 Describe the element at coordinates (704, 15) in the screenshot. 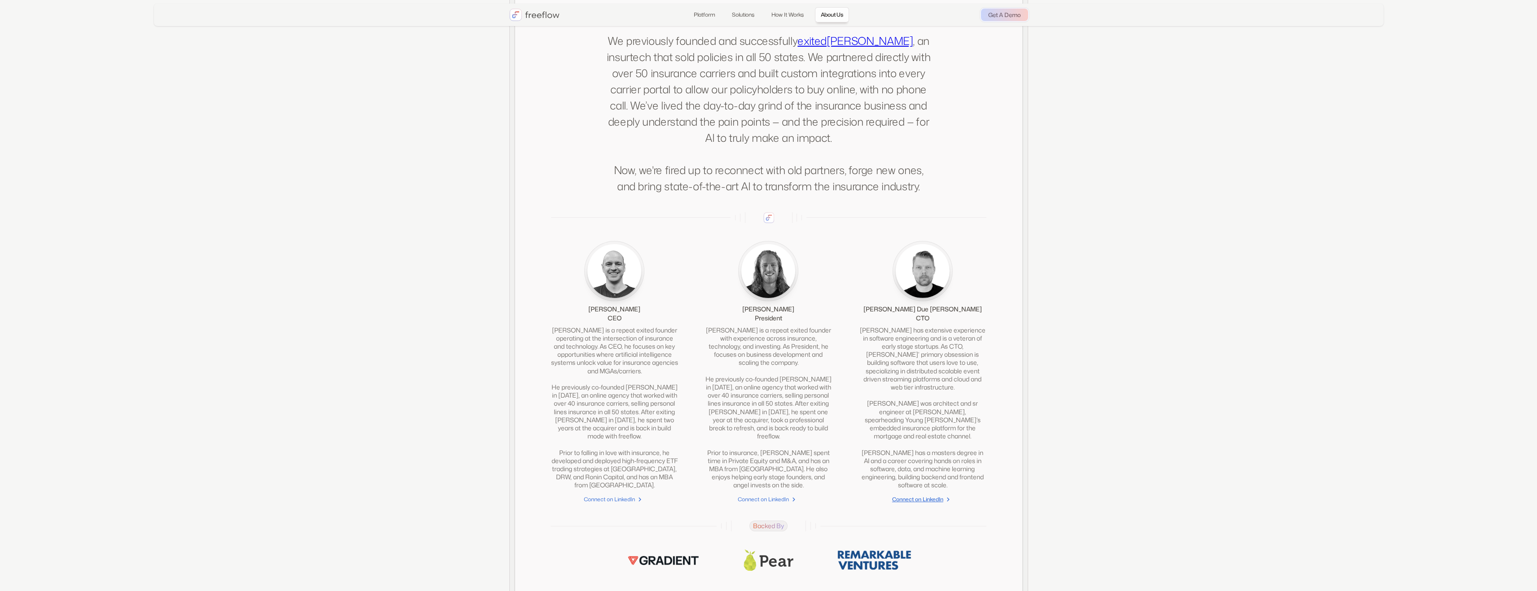

I see `a: Platform` at that location.